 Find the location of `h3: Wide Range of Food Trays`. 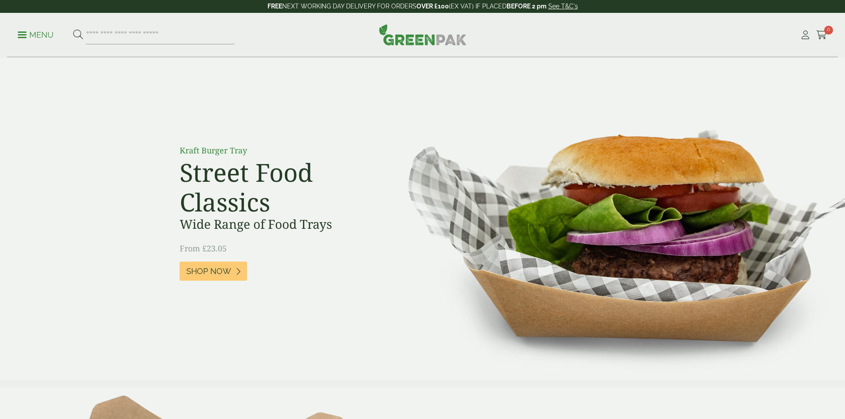

h3: Wide Range of Food Trays is located at coordinates (279, 224).